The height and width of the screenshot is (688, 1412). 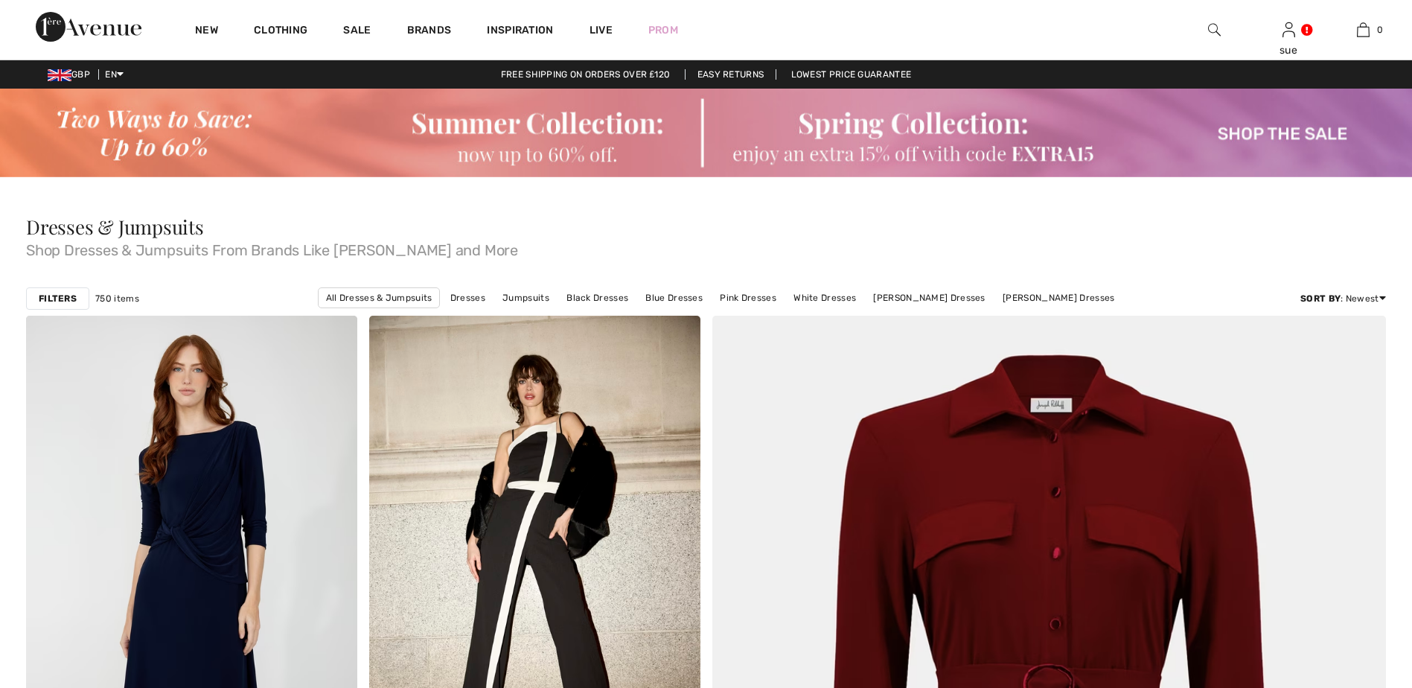 What do you see at coordinates (429, 31) in the screenshot?
I see `a: Brands` at bounding box center [429, 31].